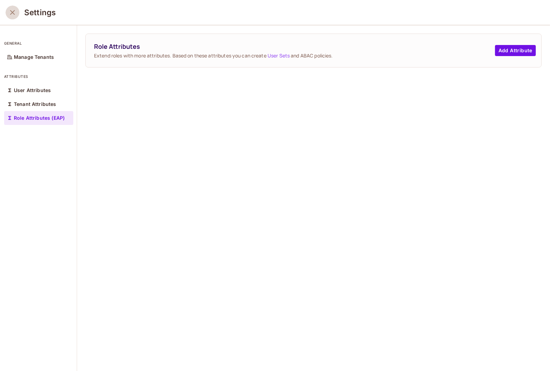 This screenshot has height=371, width=550. Describe the element at coordinates (295, 46) in the screenshot. I see `span: Role Attributes` at that location.